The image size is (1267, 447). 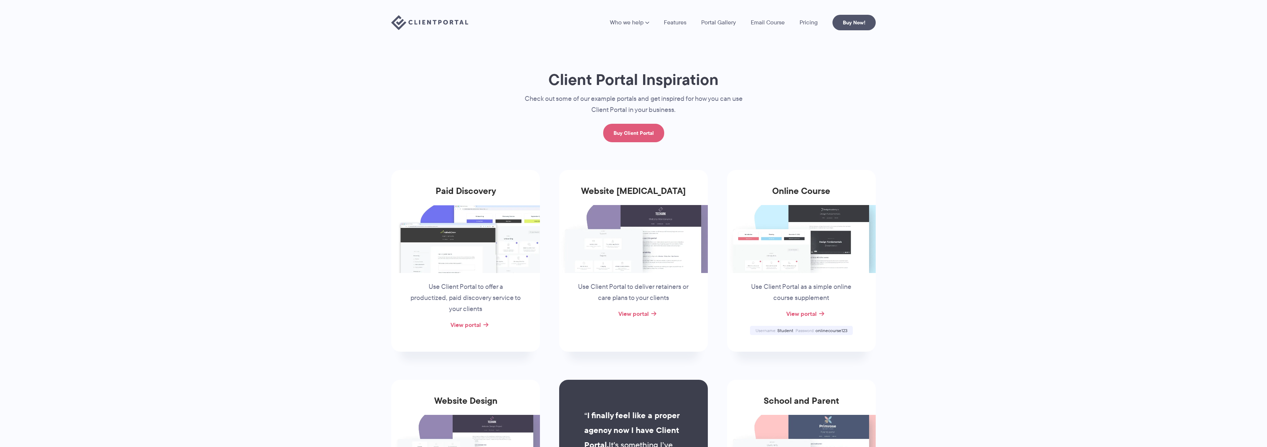 What do you see at coordinates (633, 293) in the screenshot?
I see `p: Use Client Portal to deliver retainers or care plans to your clients` at bounding box center [633, 293].